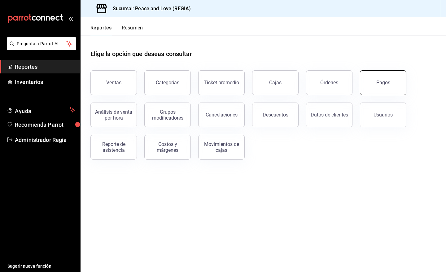 This screenshot has height=272, width=446. I want to click on div: Pagos, so click(383, 82).